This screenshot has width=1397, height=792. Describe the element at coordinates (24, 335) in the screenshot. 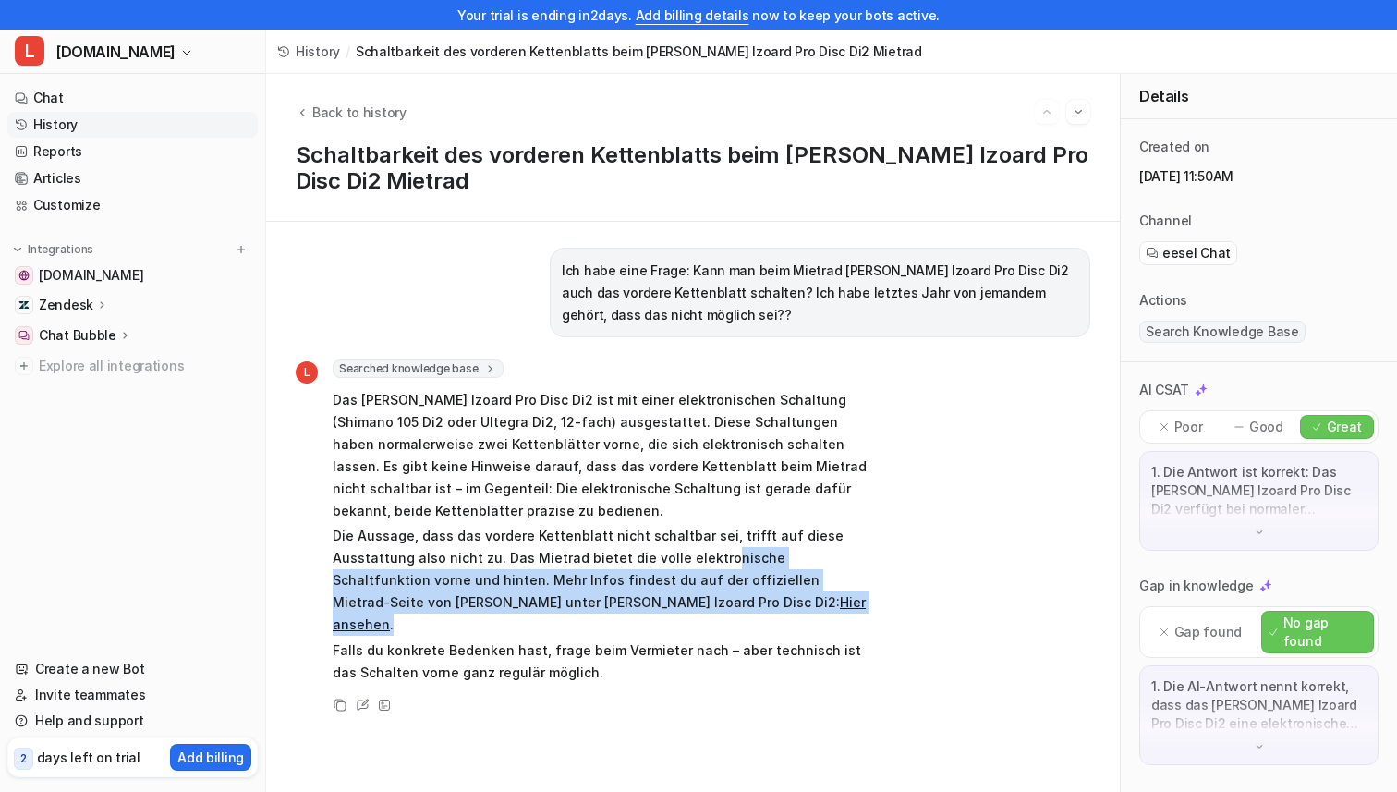

I see `img: Chat Bubble` at that location.